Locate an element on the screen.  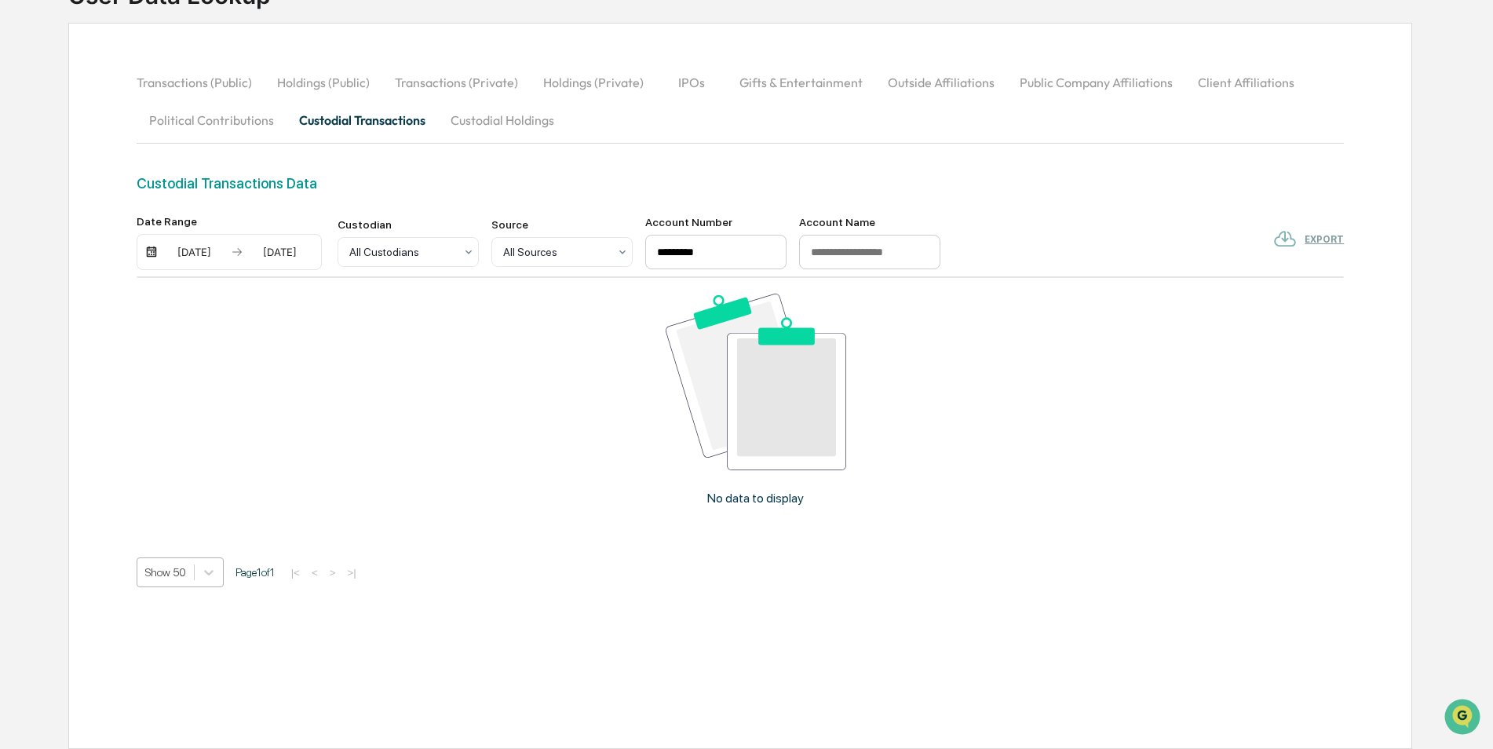
div: Start new chat is located at coordinates (155, 128).